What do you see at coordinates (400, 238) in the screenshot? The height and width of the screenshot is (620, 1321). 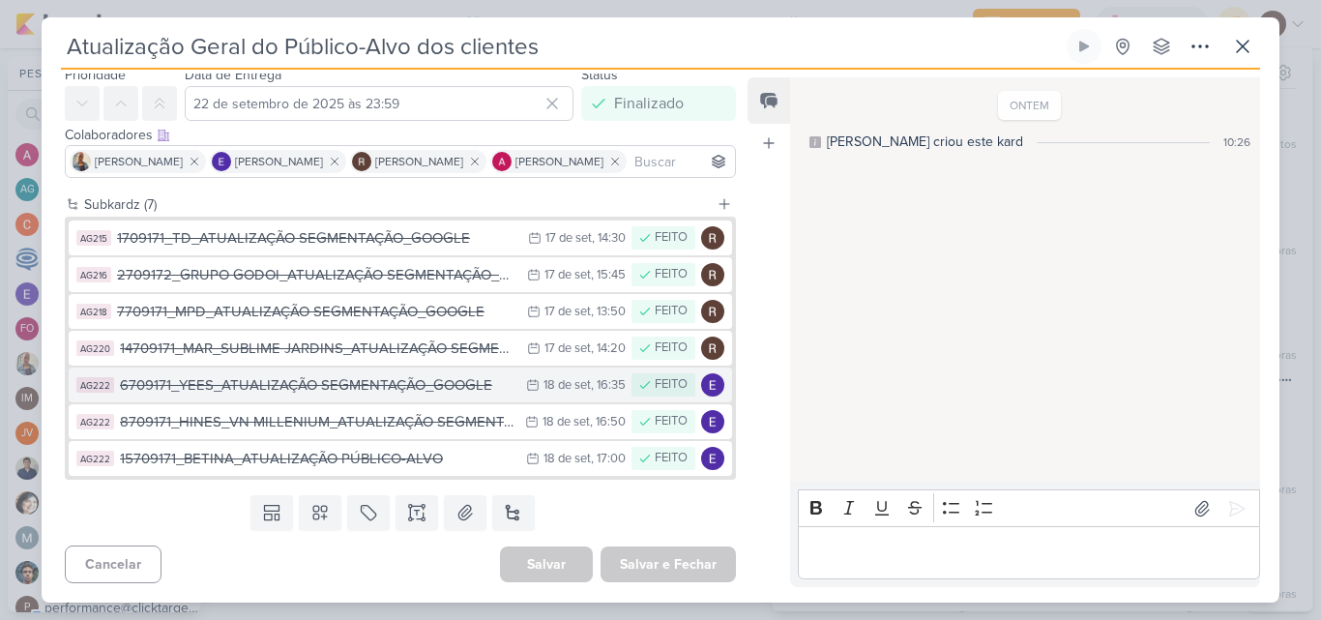 I see `button: AG215 1709171_TD_ATUALIZAÇÃO SEGMENTAÇÃO_GOOGLE 17 de set , 14:30 FEITO` at bounding box center [400, 238].